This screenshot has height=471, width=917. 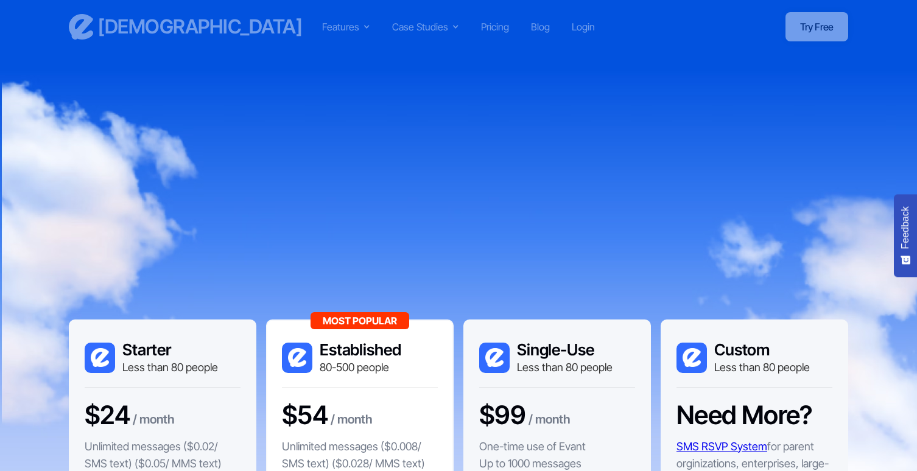 What do you see at coordinates (906, 236) in the screenshot?
I see `button: Feedback - Show survey` at bounding box center [906, 236].